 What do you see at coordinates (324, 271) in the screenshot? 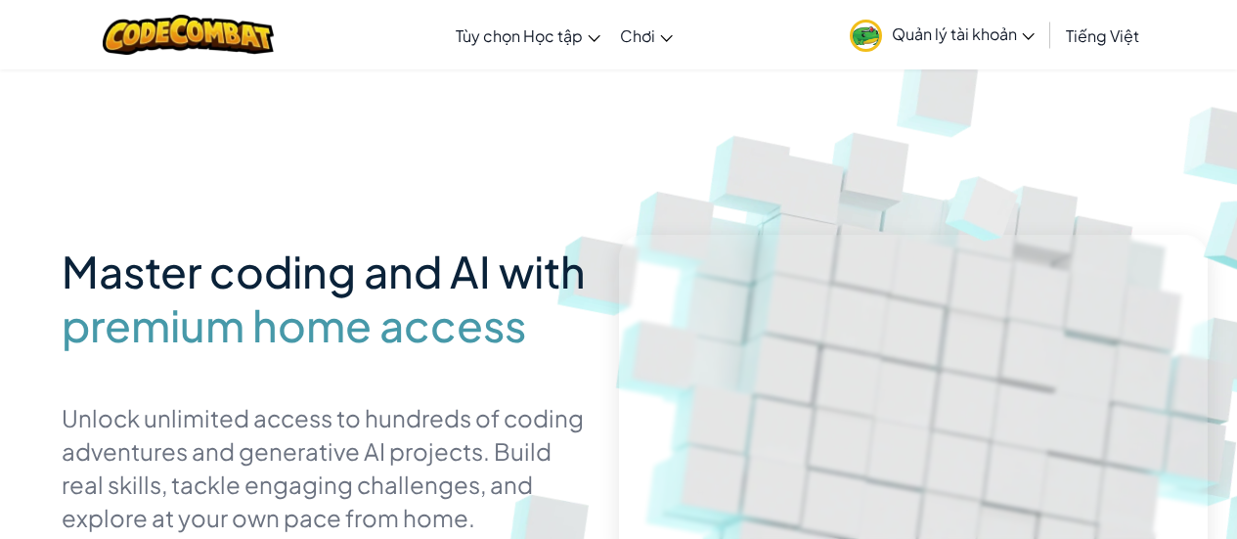
I see `span: Master coding and AI with` at bounding box center [324, 271].